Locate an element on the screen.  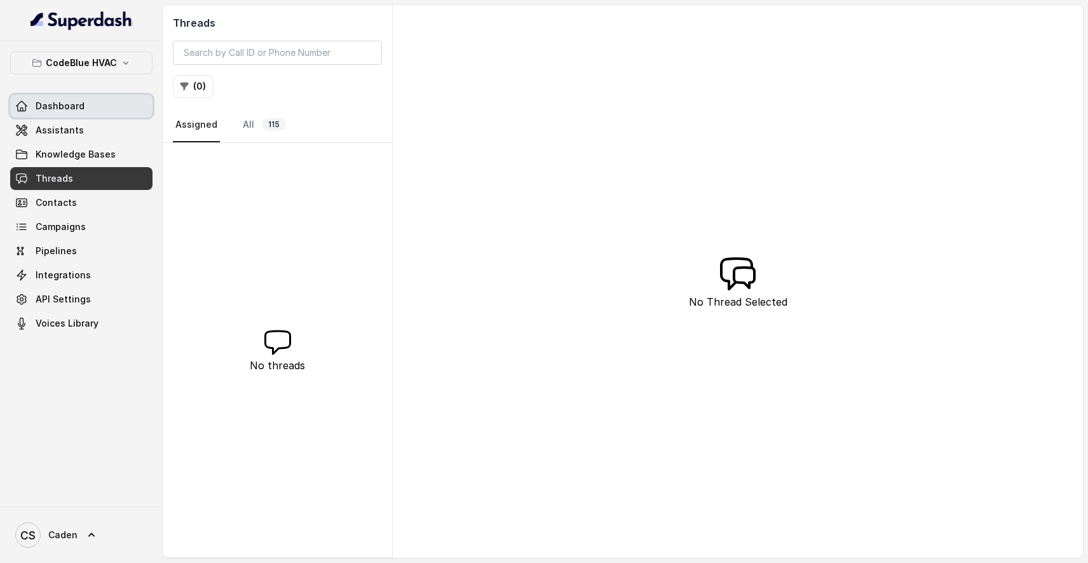
a: Contacts is located at coordinates (81, 203).